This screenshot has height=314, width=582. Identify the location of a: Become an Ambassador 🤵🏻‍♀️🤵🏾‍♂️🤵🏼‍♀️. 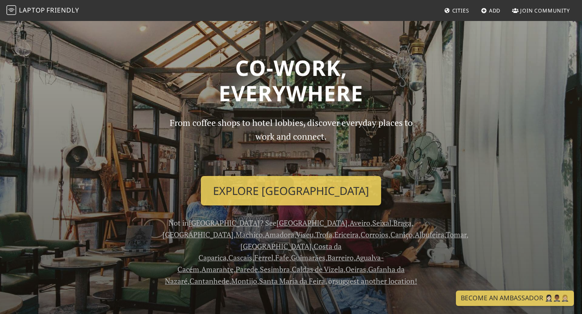
(515, 299).